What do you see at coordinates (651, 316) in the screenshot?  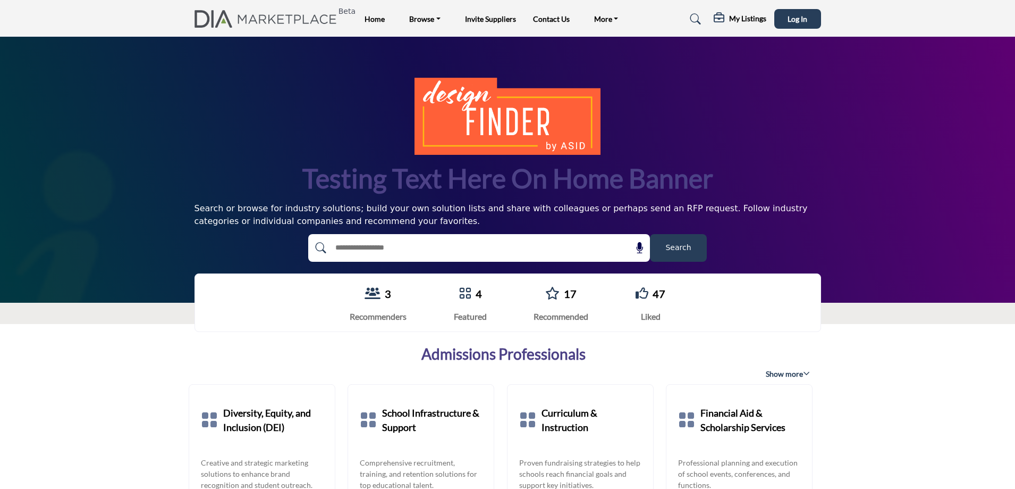 I see `div: Liked` at bounding box center [651, 316].